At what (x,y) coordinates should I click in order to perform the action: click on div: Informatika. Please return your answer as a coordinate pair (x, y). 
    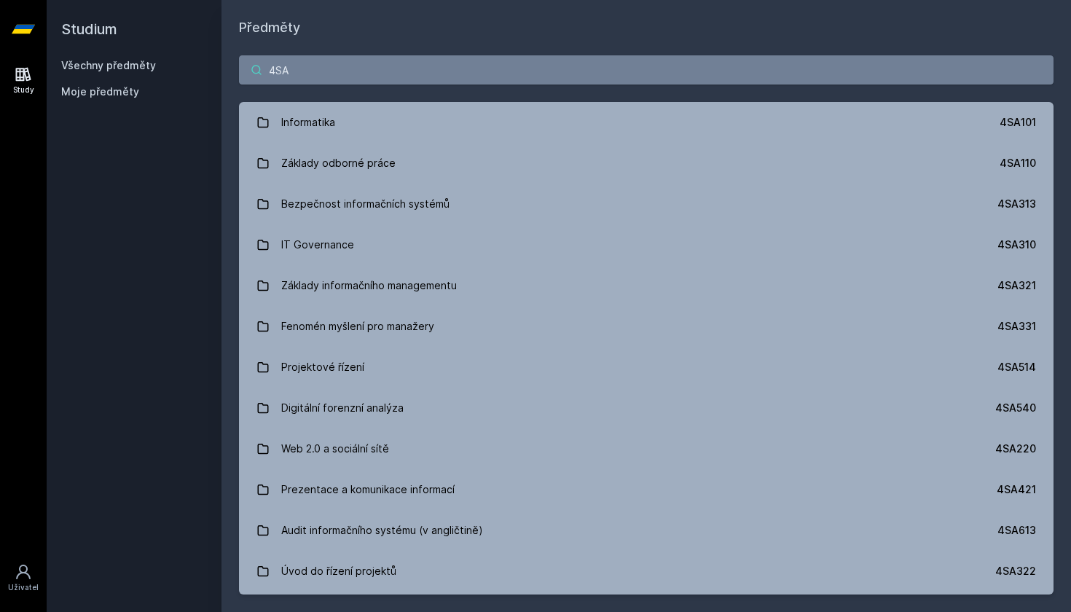
    Looking at the image, I should click on (308, 122).